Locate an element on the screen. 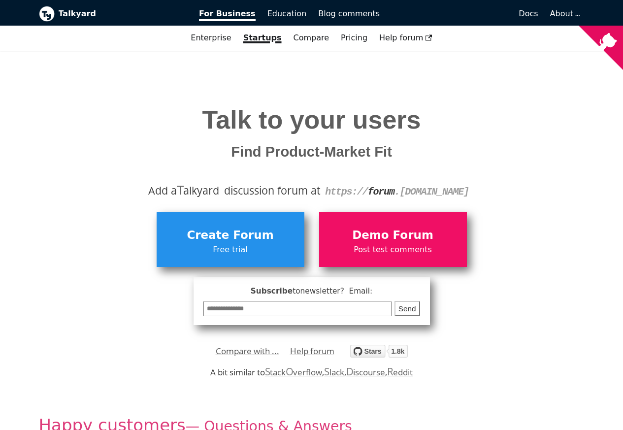 This screenshot has height=430, width=623. span: Subscribe is located at coordinates (312, 291).